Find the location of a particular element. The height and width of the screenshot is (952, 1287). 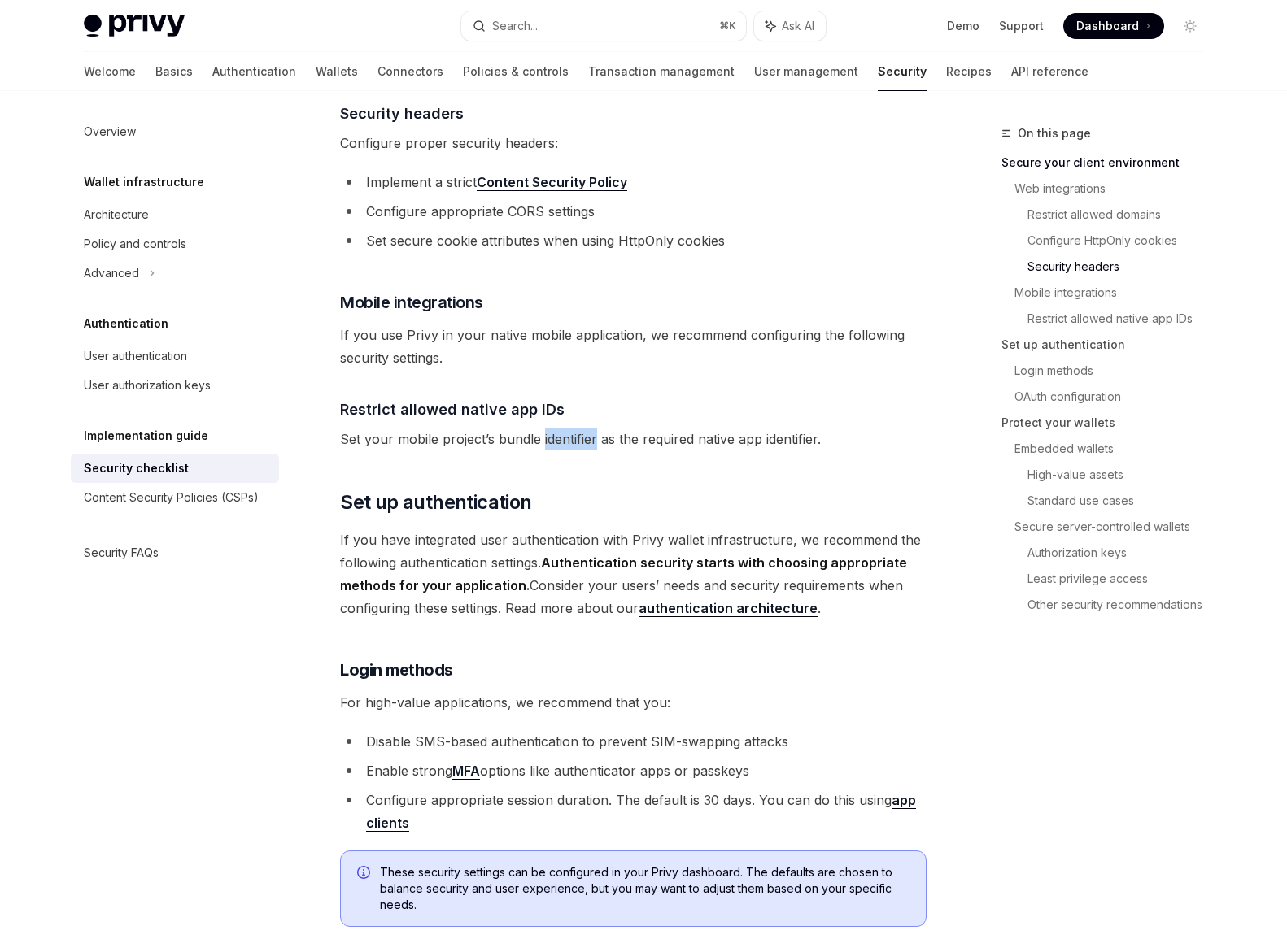

a: User authentication is located at coordinates (175, 356).